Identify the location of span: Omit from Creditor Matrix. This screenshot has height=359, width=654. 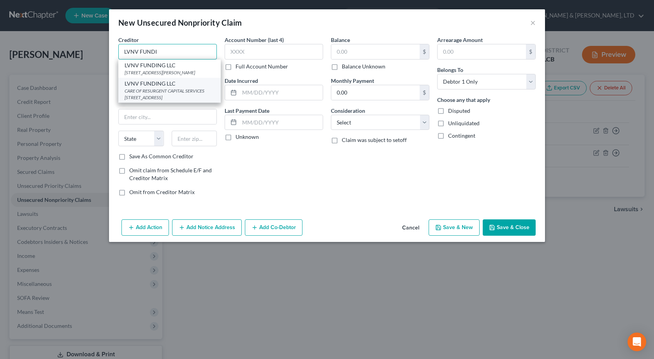
(162, 192).